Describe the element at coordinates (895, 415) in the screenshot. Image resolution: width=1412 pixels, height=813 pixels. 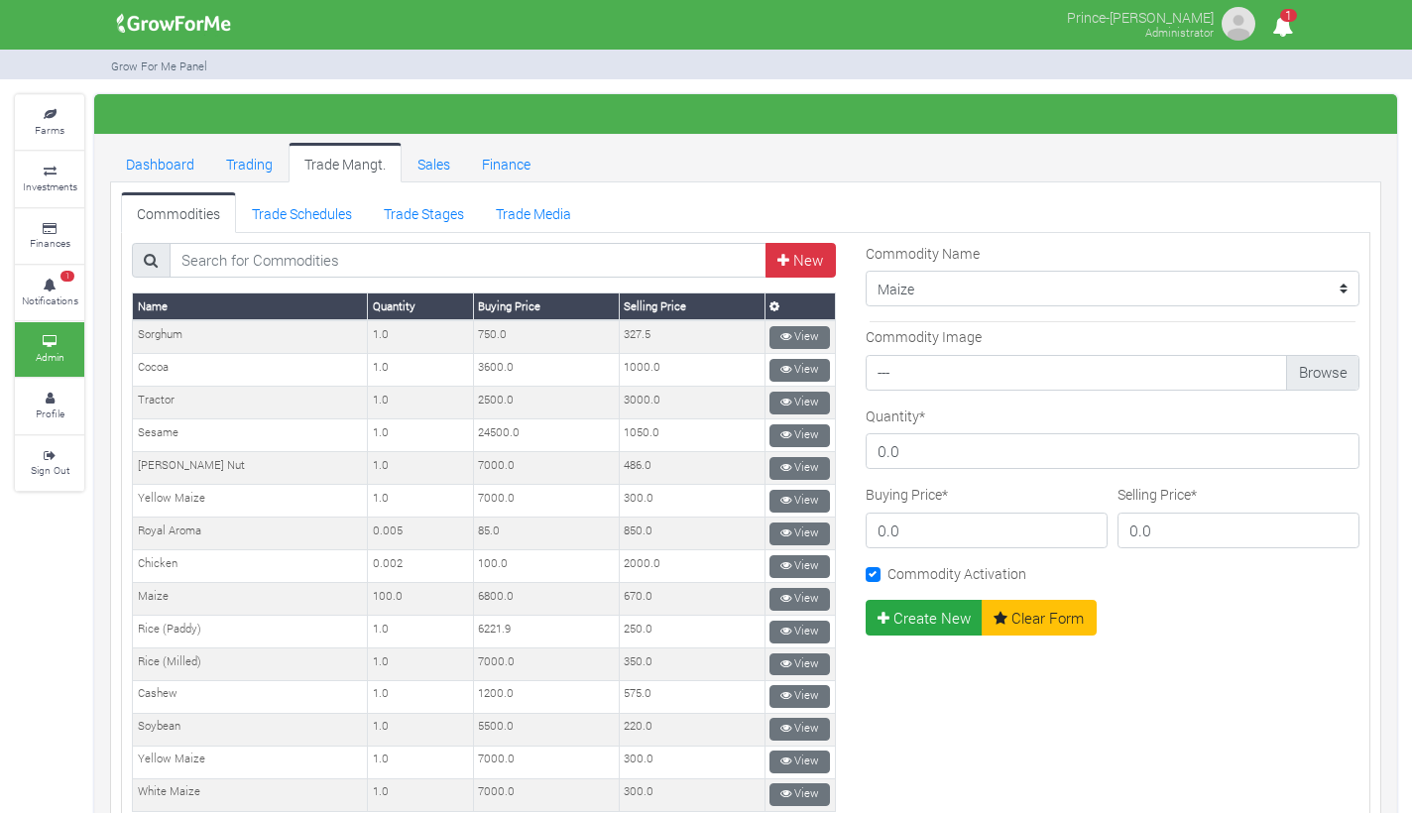
I see `label: Quantity` at that location.